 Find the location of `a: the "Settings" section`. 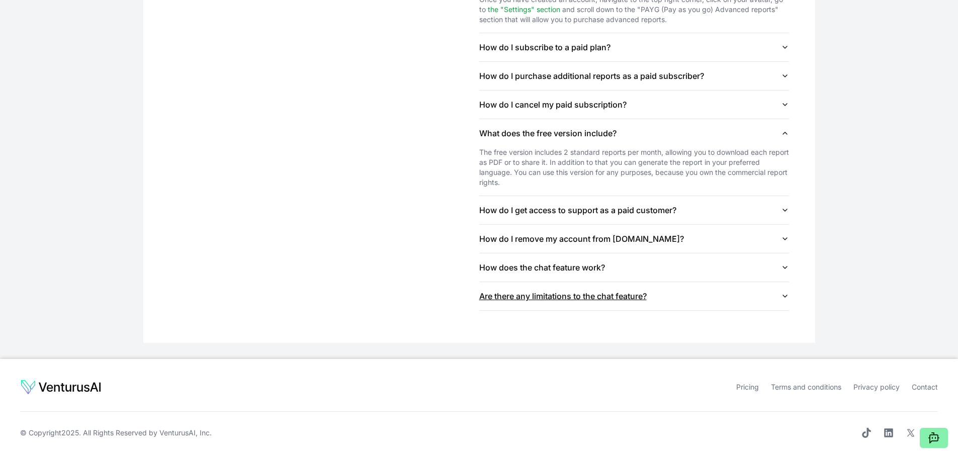

a: the "Settings" section is located at coordinates (524, 9).